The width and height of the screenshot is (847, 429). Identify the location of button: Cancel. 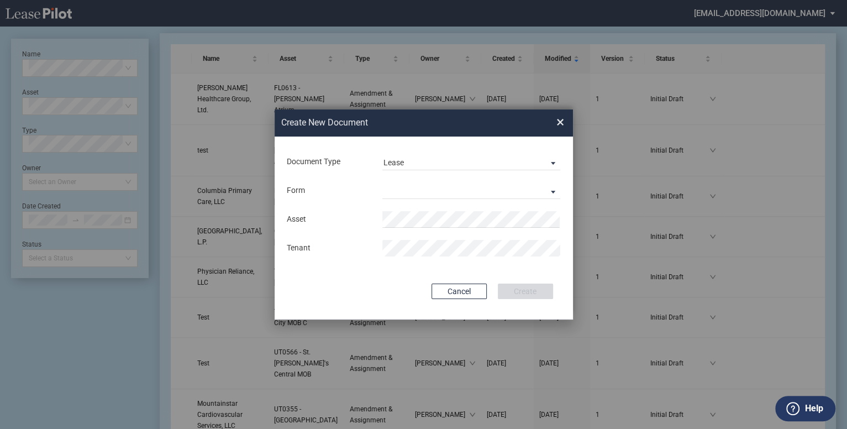
(459, 291).